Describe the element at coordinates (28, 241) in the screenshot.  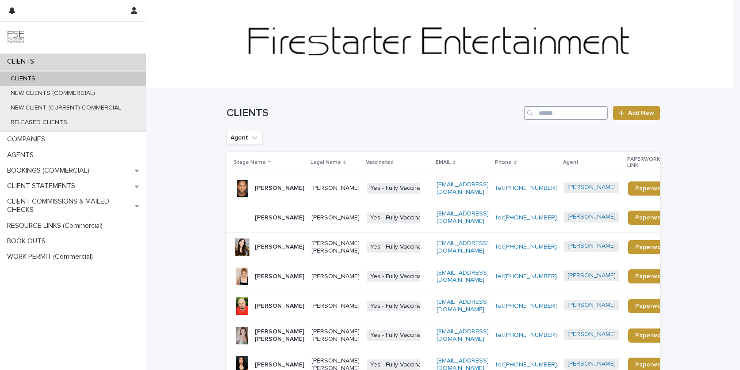
I see `p: BOOK OUTS` at that location.